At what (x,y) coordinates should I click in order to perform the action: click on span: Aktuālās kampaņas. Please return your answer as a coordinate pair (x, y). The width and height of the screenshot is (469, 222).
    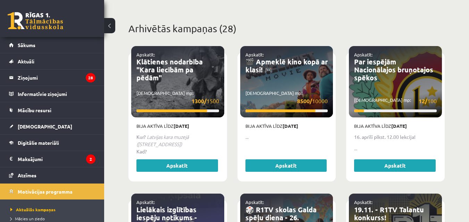
    Looking at the image, I should click on (33, 210).